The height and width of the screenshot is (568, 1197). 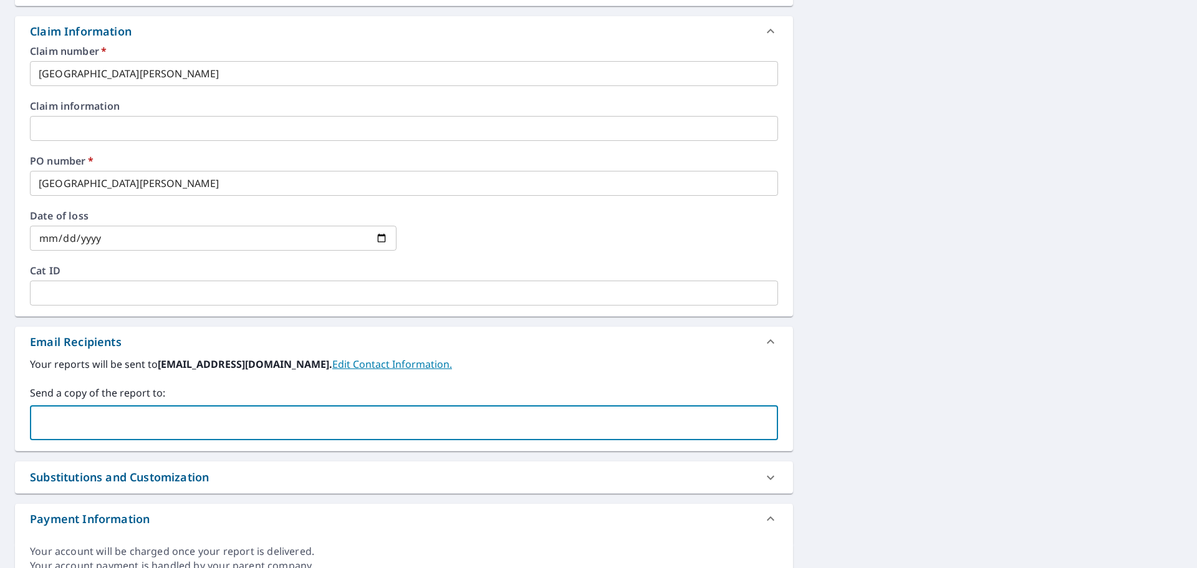 I want to click on label: Claim number, so click(x=404, y=51).